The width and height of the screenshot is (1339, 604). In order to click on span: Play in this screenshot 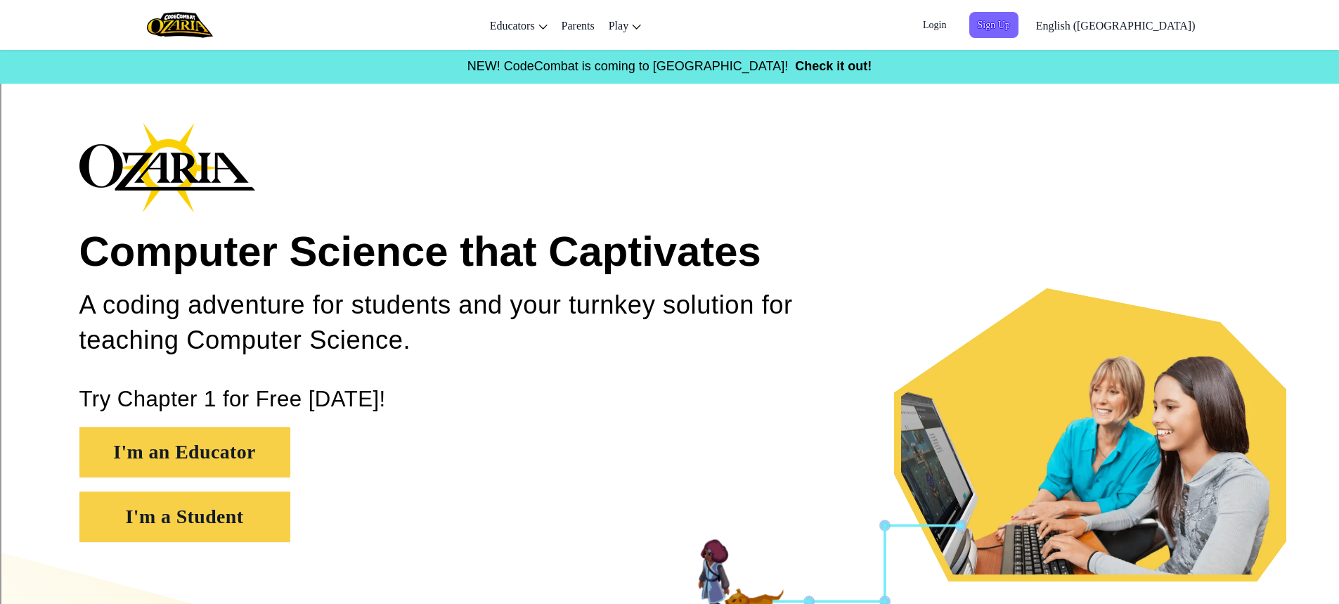, I will do `click(618, 25)`.